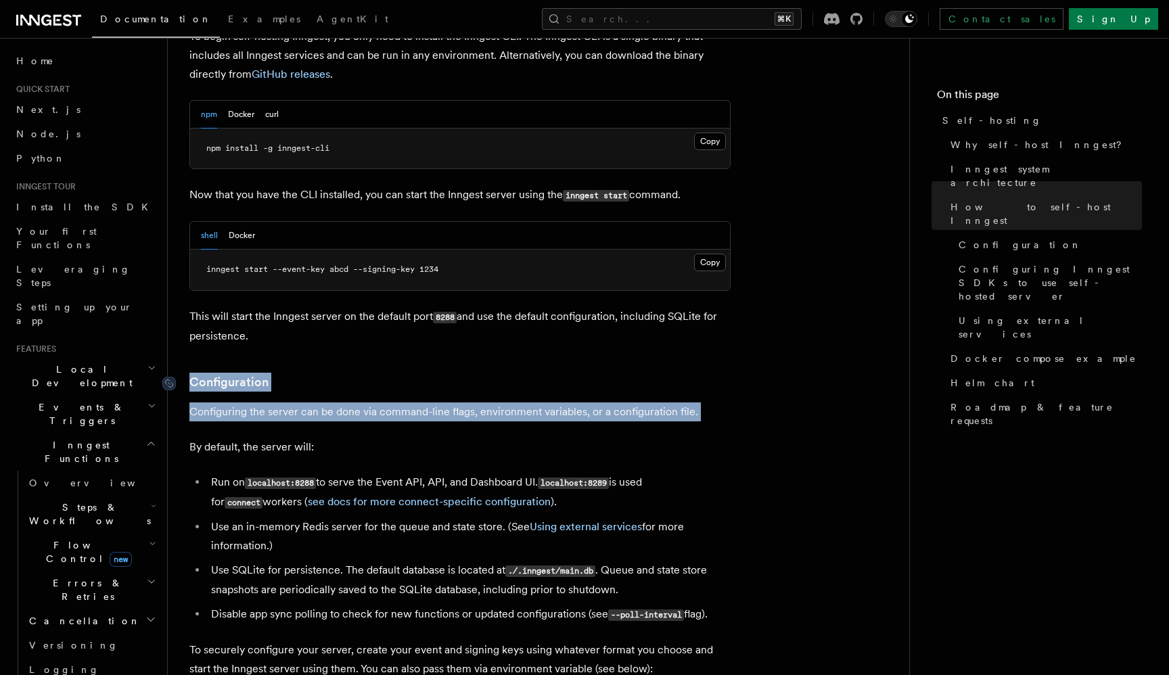 This screenshot has width=1169, height=675. What do you see at coordinates (264, 19) in the screenshot?
I see `span: Examples` at bounding box center [264, 19].